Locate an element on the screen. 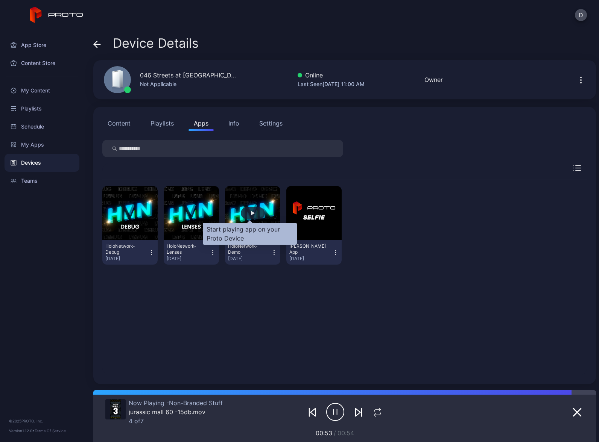 This screenshot has width=599, height=442. button: D is located at coordinates (581, 15).